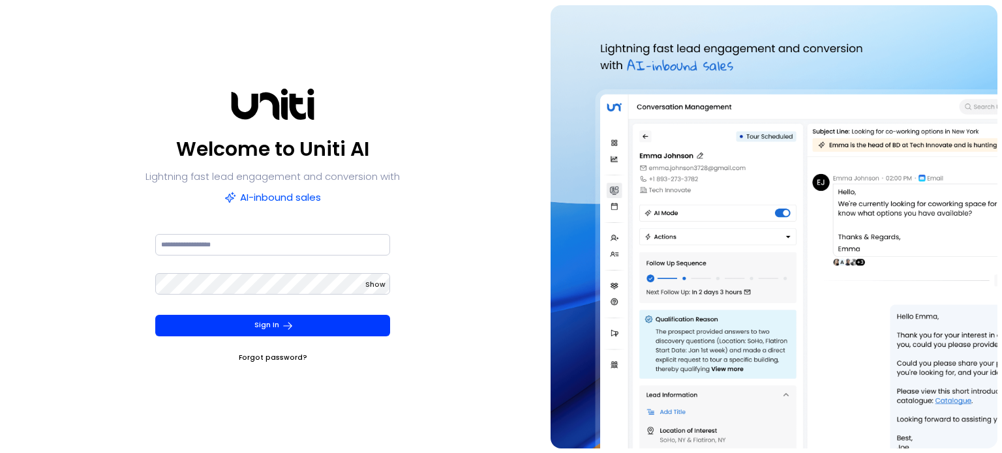  What do you see at coordinates (375, 284) in the screenshot?
I see `span: Show` at bounding box center [375, 284].